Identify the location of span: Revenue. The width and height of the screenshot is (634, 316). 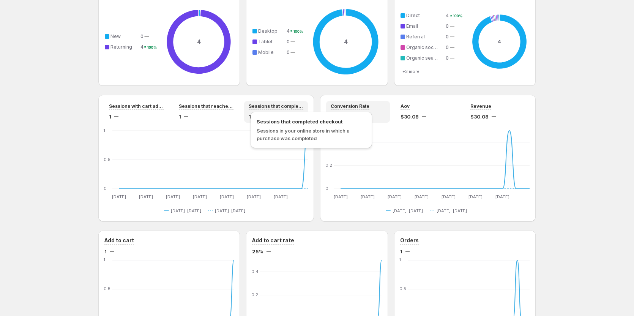
(480, 106).